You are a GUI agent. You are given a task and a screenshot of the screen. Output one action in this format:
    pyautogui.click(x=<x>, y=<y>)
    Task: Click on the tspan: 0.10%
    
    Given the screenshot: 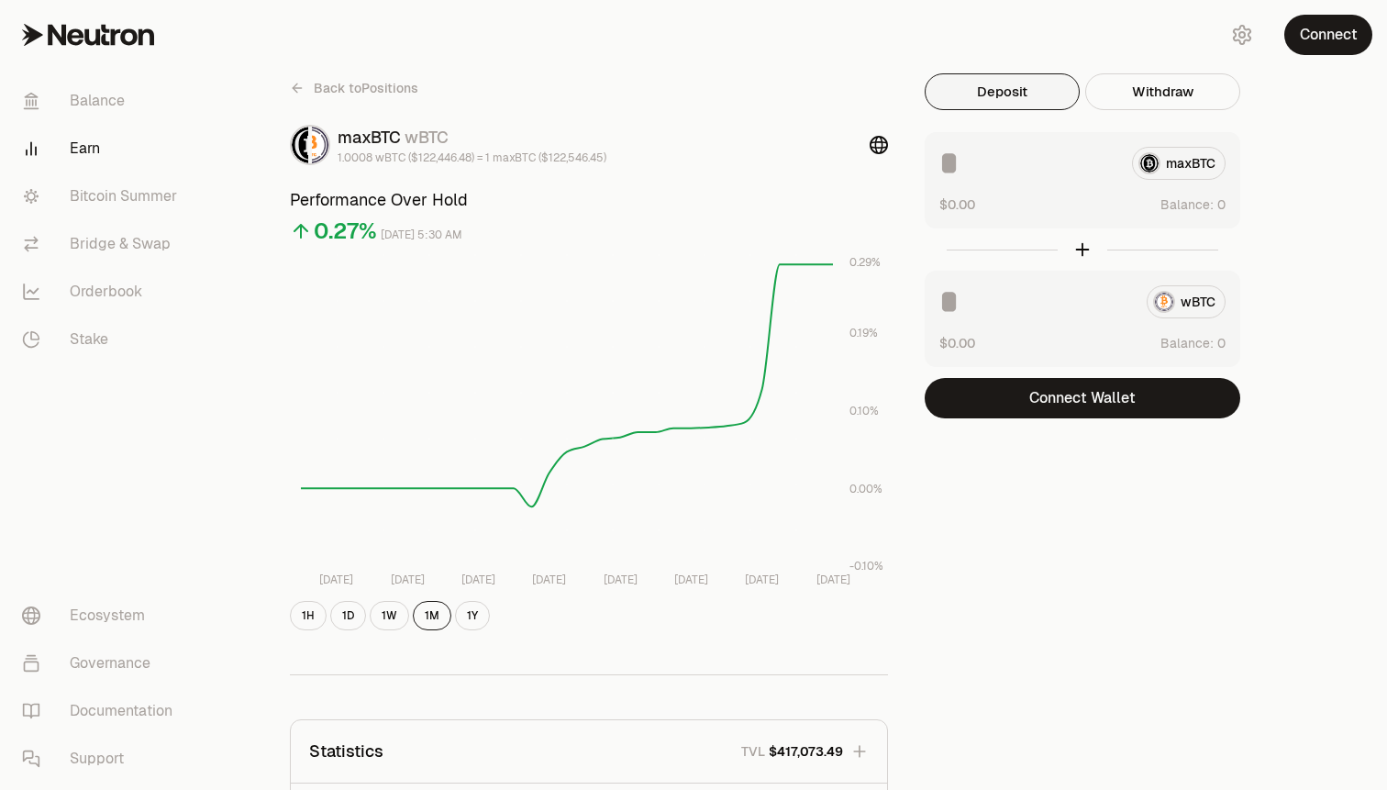 What is the action you would take?
    pyautogui.click(x=864, y=411)
    